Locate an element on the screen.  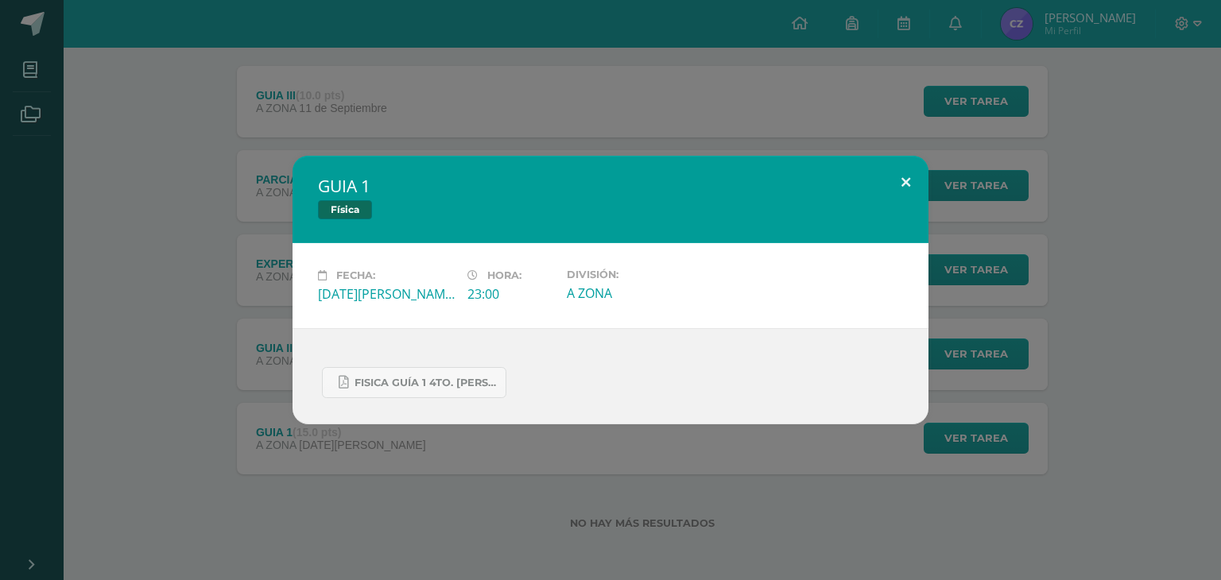
button: Close (Esc) is located at coordinates (905, 183).